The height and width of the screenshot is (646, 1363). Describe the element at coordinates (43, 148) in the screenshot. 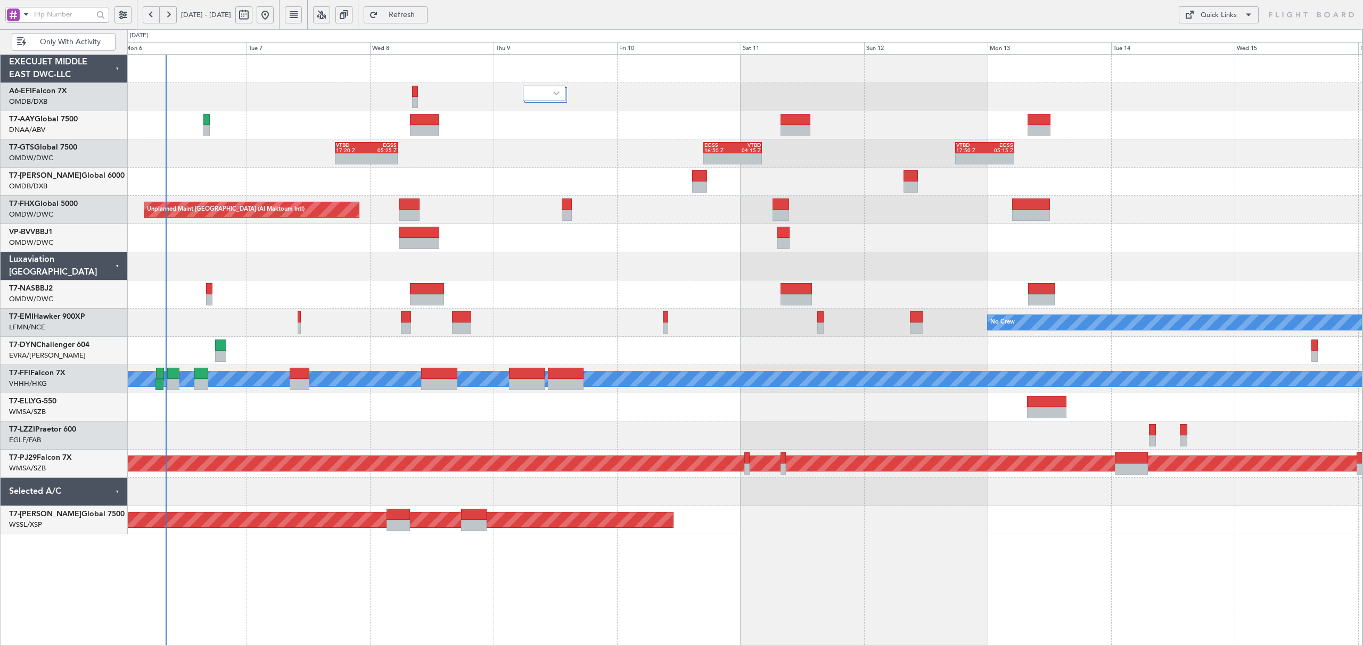

I see `a: T7-GTSGlobal 7500` at that location.